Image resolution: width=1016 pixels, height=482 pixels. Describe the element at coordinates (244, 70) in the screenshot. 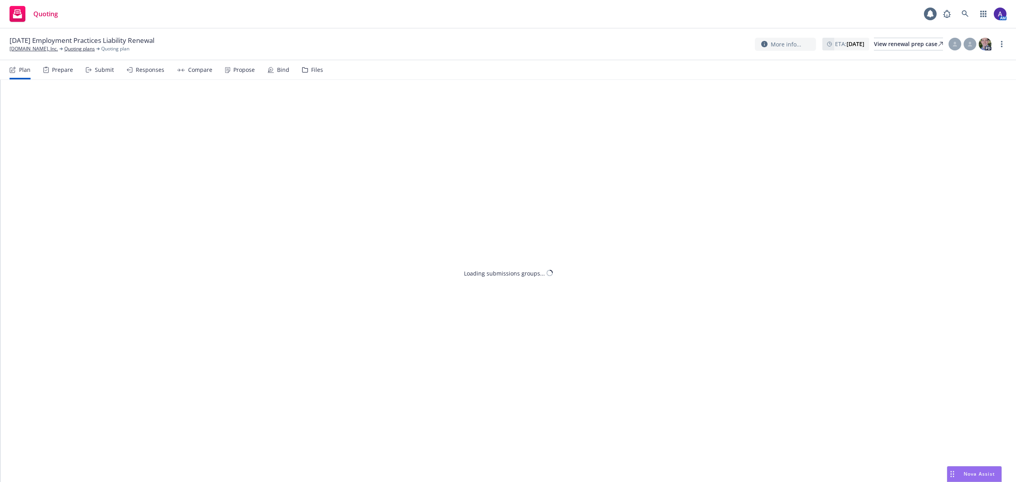

I see `div: Propose` at that location.